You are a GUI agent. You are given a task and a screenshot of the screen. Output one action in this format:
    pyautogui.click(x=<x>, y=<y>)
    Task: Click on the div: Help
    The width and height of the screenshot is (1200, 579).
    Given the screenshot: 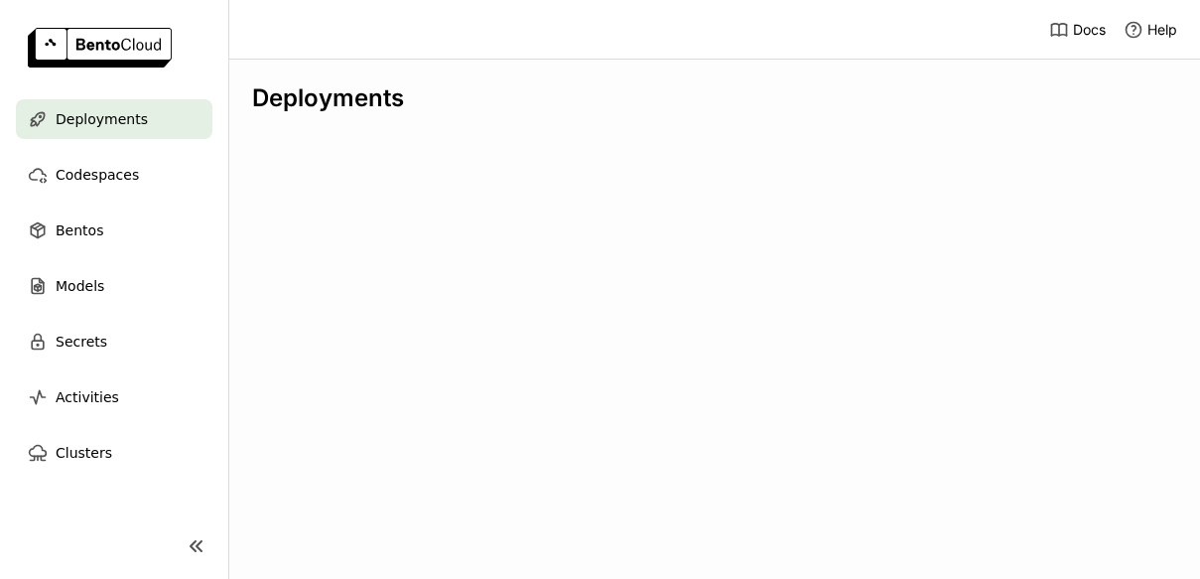 What is the action you would take?
    pyautogui.click(x=1150, y=30)
    